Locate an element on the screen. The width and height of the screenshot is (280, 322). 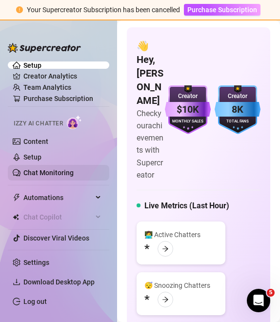
article: Check your achievements with Supercreator is located at coordinates (151, 144).